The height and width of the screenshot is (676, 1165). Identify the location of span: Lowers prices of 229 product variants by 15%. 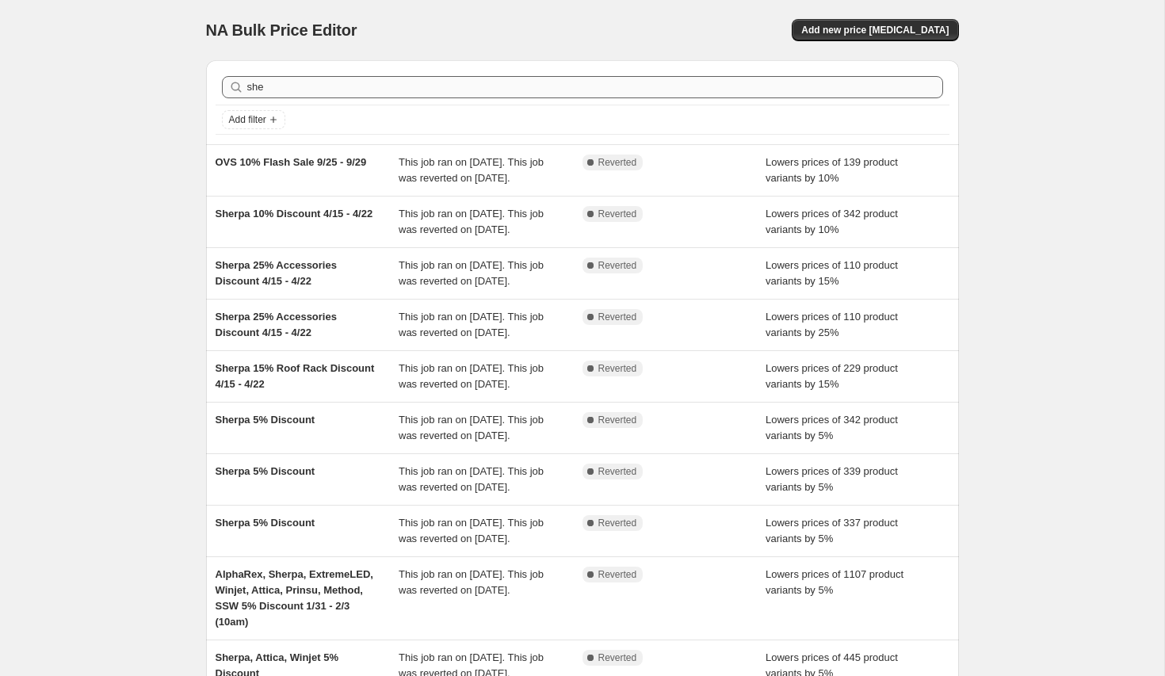
(831, 376).